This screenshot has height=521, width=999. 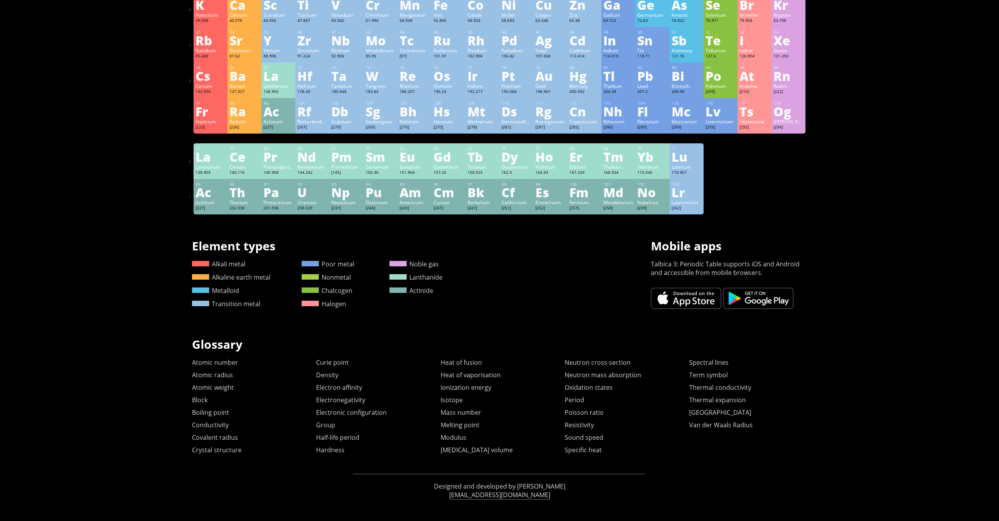 I want to click on div: 106.42, so click(x=516, y=57).